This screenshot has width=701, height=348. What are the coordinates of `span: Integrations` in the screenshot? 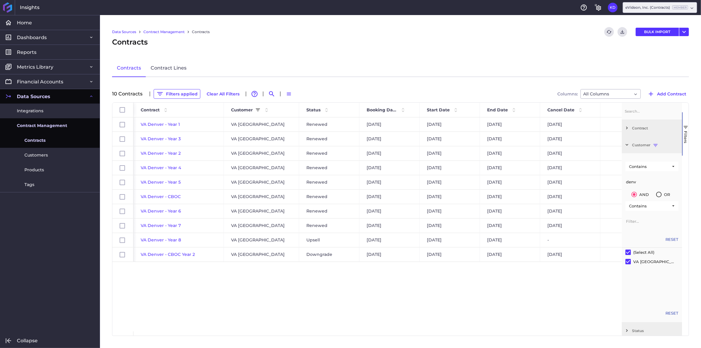 It's located at (30, 111).